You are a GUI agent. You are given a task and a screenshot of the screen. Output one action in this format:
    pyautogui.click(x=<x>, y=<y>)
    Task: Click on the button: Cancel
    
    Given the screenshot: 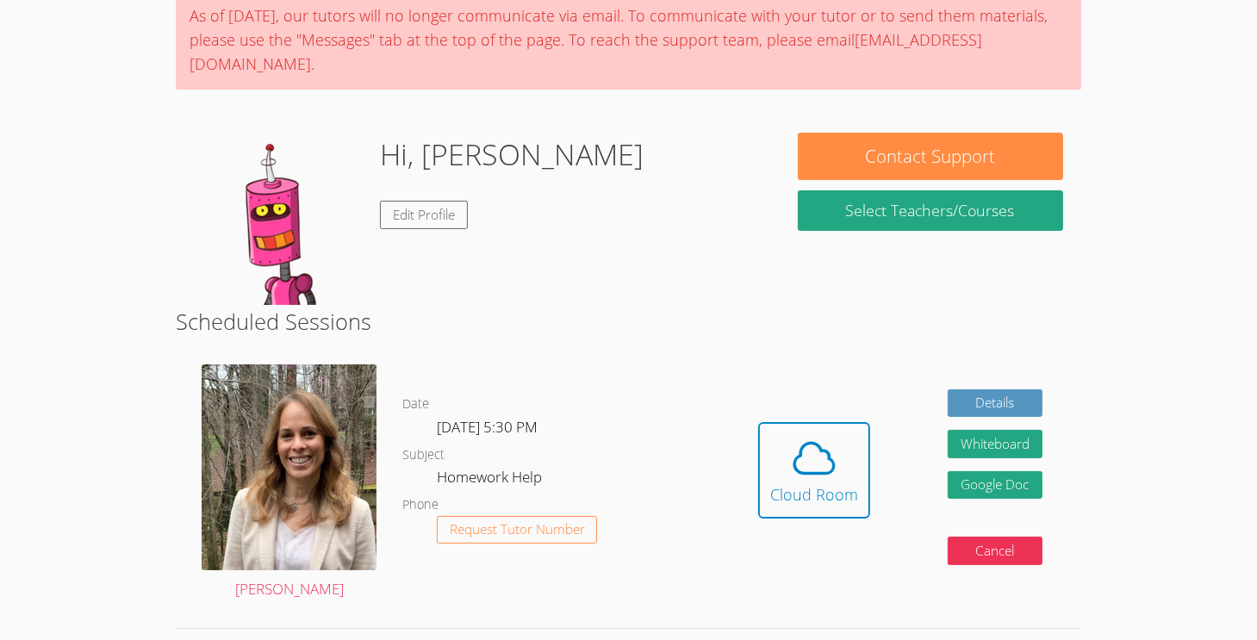 What is the action you would take?
    pyautogui.click(x=995, y=550)
    